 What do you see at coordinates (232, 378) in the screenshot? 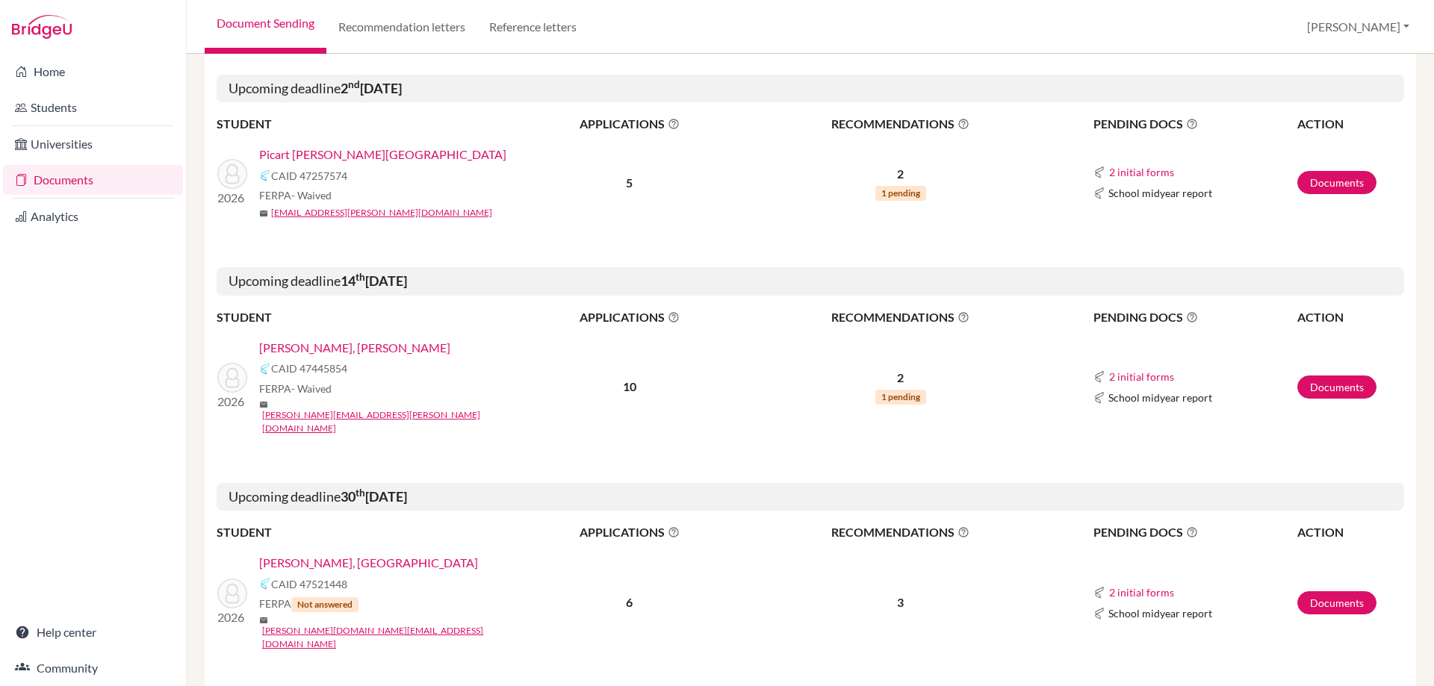
I see `img: Segovia Soto, Marco Andres` at bounding box center [232, 378].